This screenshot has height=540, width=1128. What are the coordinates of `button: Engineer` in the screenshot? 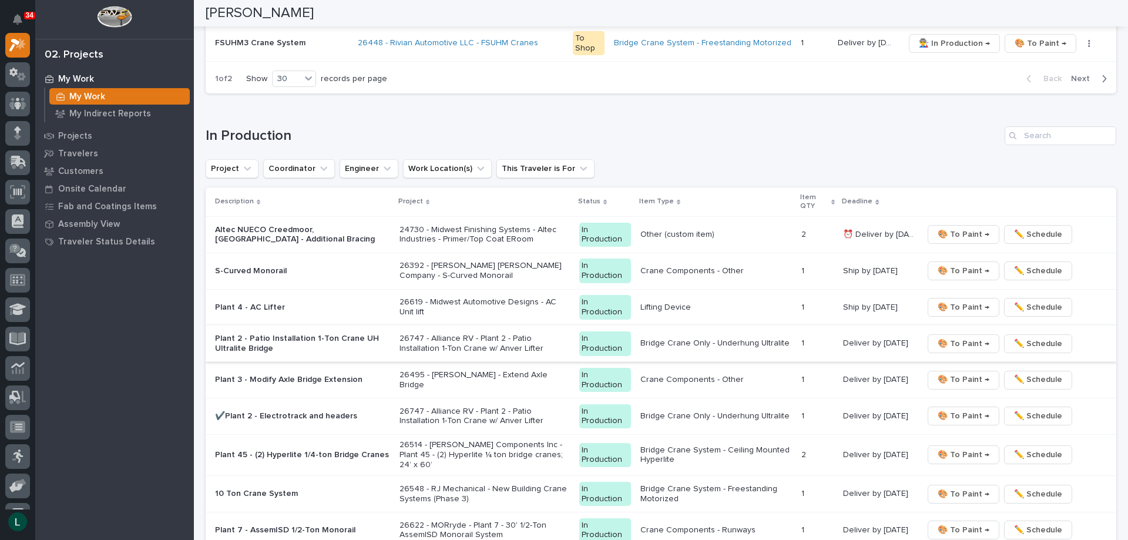 It's located at (369, 169).